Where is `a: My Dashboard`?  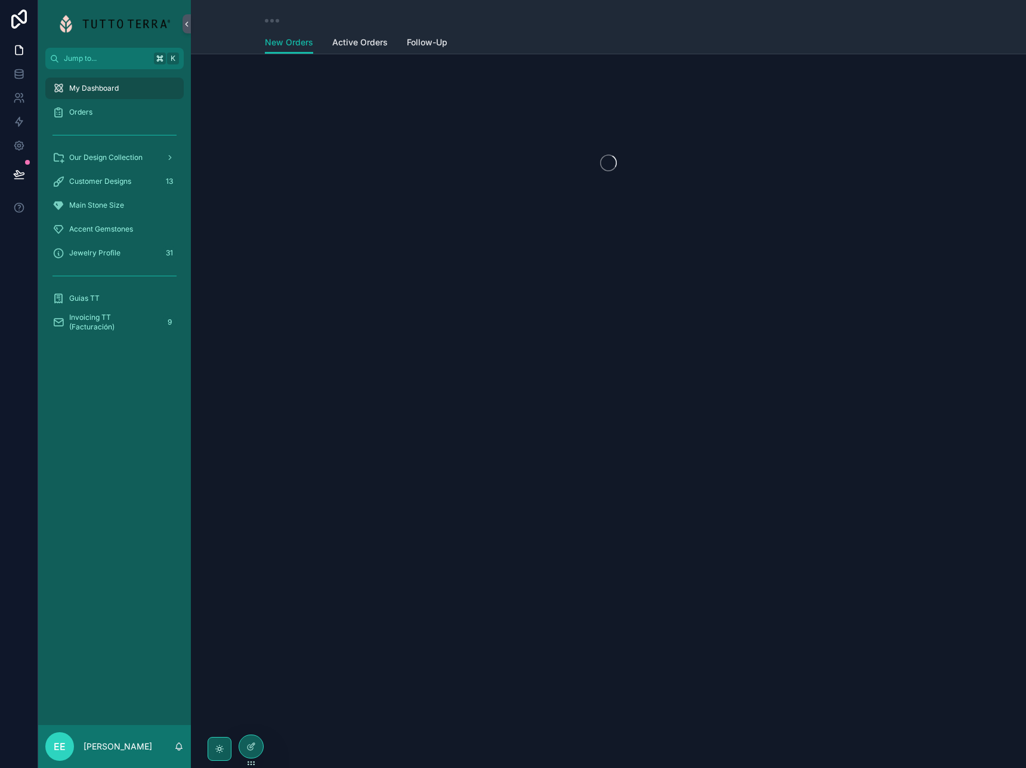 a: My Dashboard is located at coordinates (115, 88).